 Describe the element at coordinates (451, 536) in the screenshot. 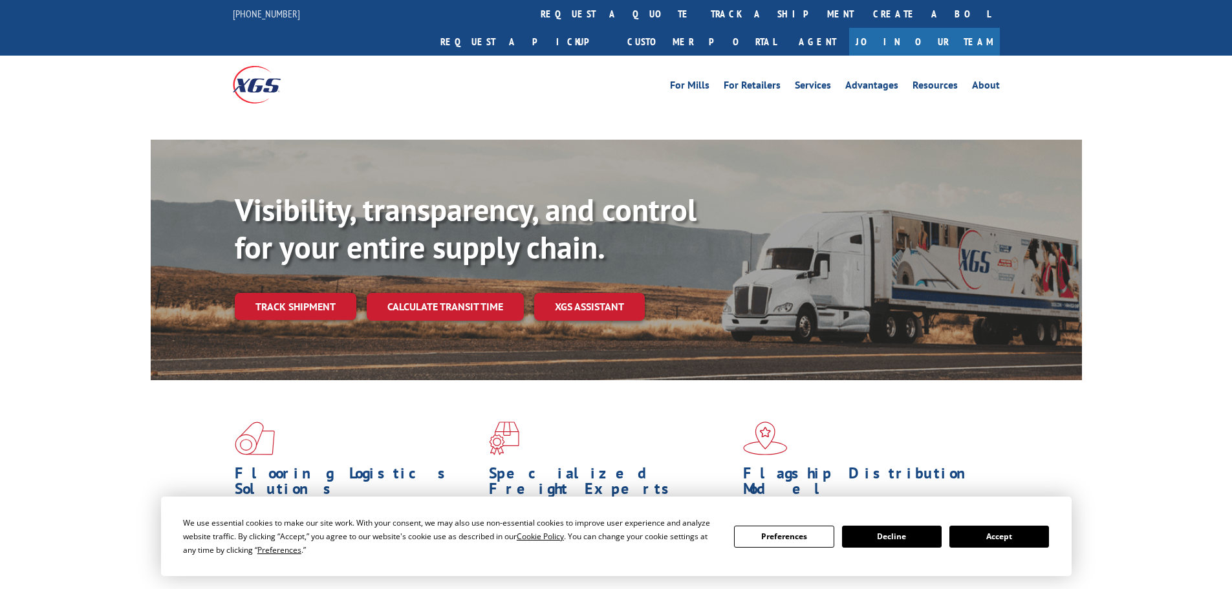

I see `div: We use essential cookies to make our site work. With your consent, we may also use non-essential ...` at that location.